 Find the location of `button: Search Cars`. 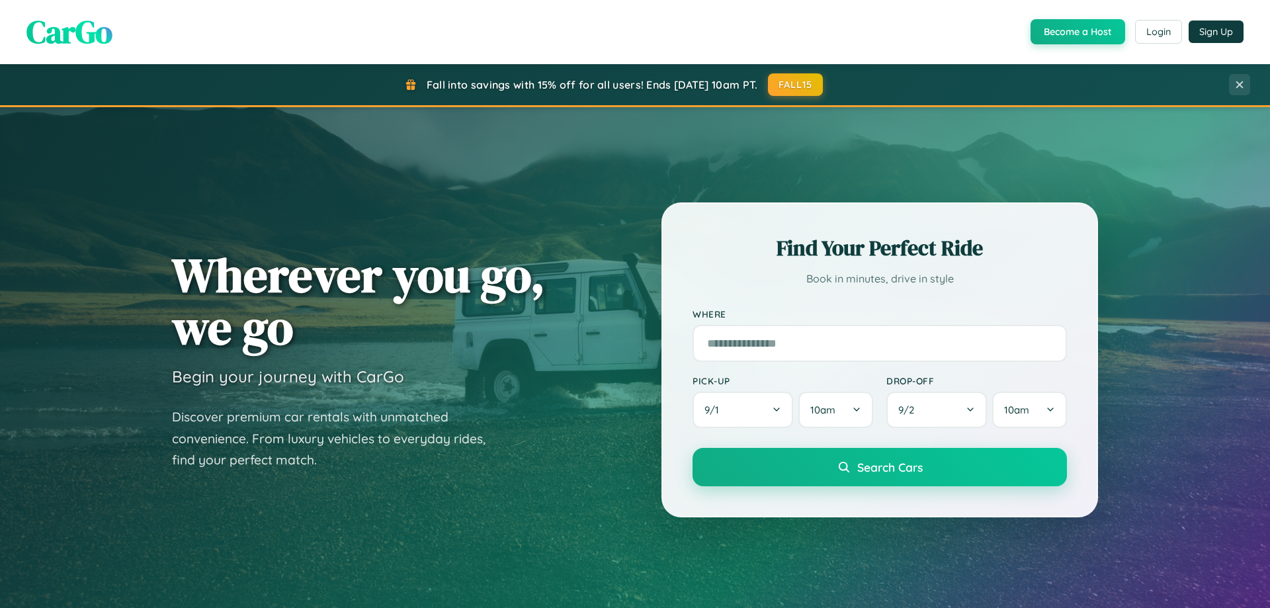

button: Search Cars is located at coordinates (880, 467).